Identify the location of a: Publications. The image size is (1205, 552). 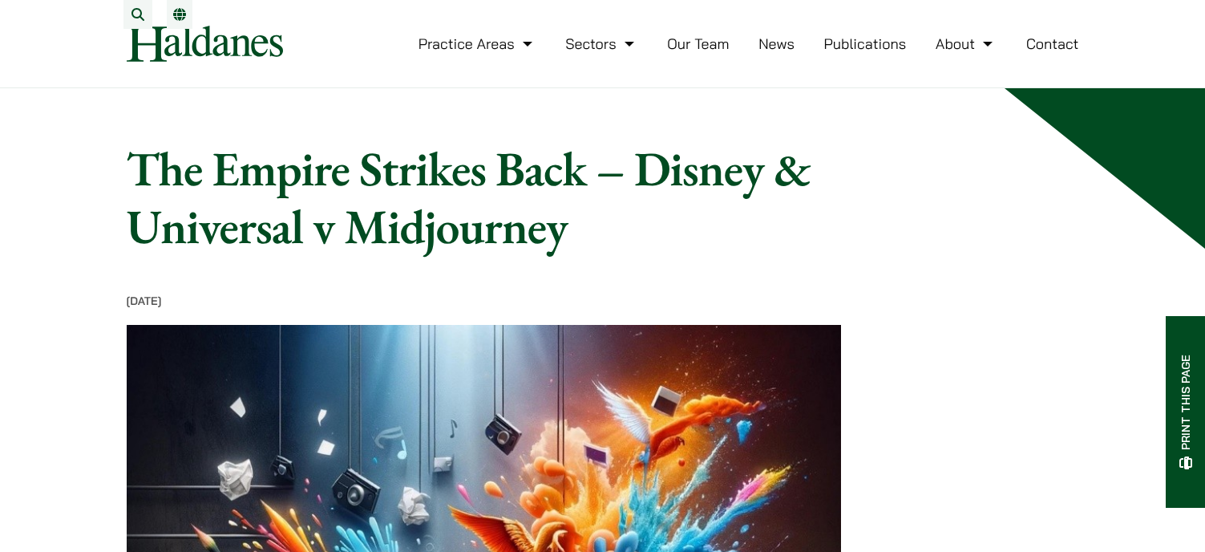
(865, 43).